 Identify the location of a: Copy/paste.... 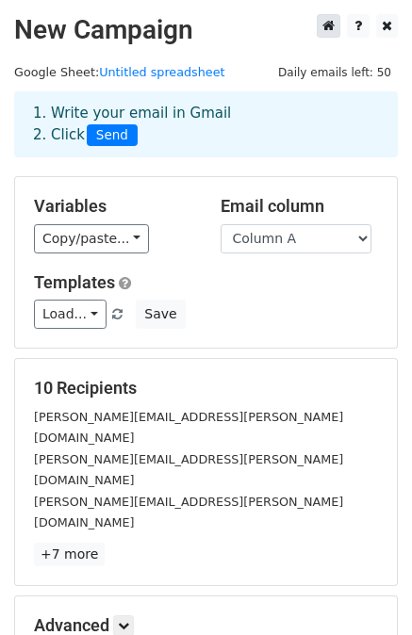
(91, 239).